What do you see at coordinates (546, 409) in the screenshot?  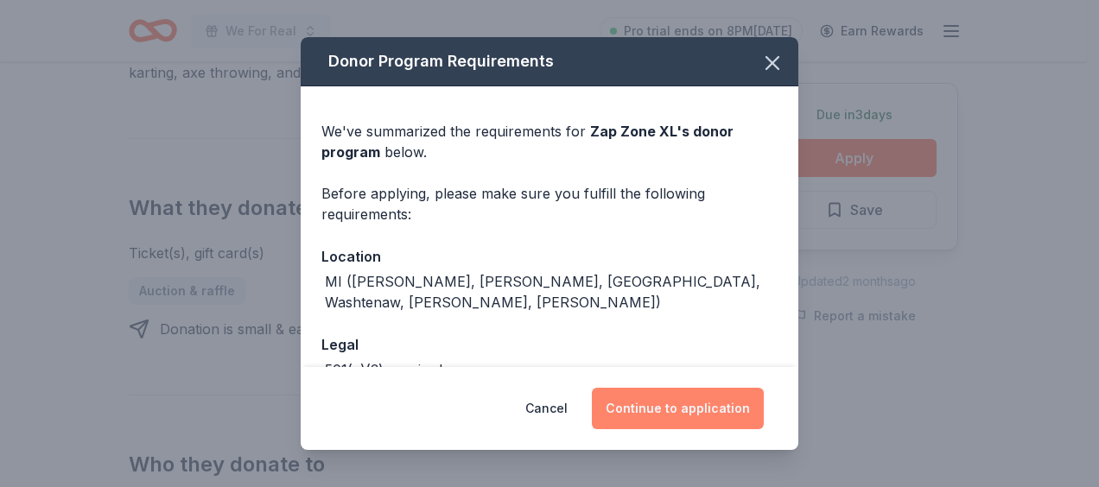 I see `button: Cancel` at bounding box center [546, 409].